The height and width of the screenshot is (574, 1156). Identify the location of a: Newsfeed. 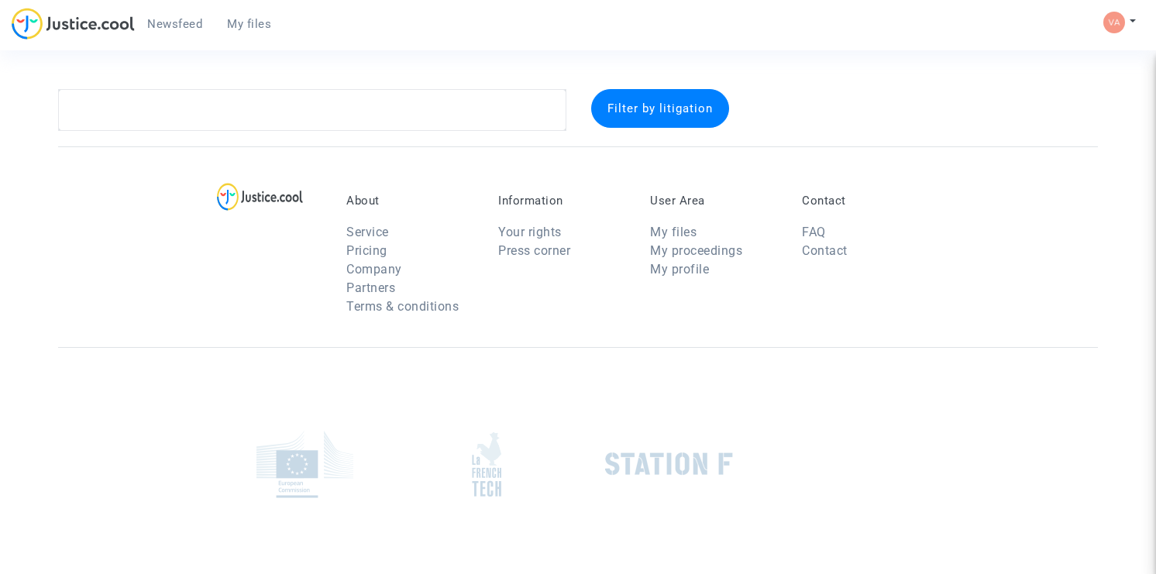
(174, 24).